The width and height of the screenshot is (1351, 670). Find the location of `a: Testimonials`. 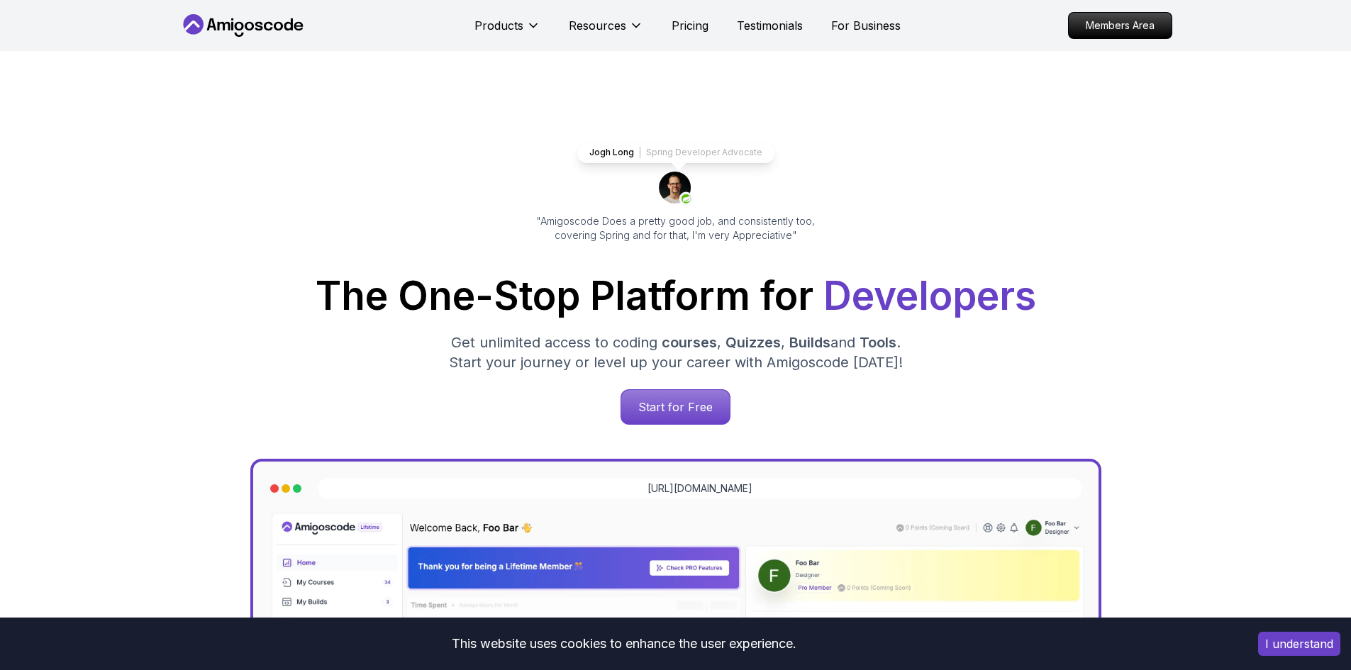

a: Testimonials is located at coordinates (770, 26).